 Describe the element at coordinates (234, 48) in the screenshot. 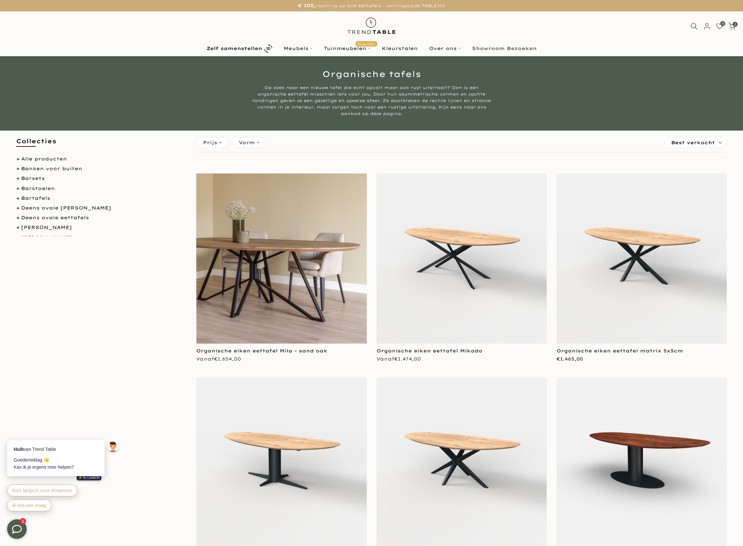

I see `b: Zelf samenstellen` at that location.